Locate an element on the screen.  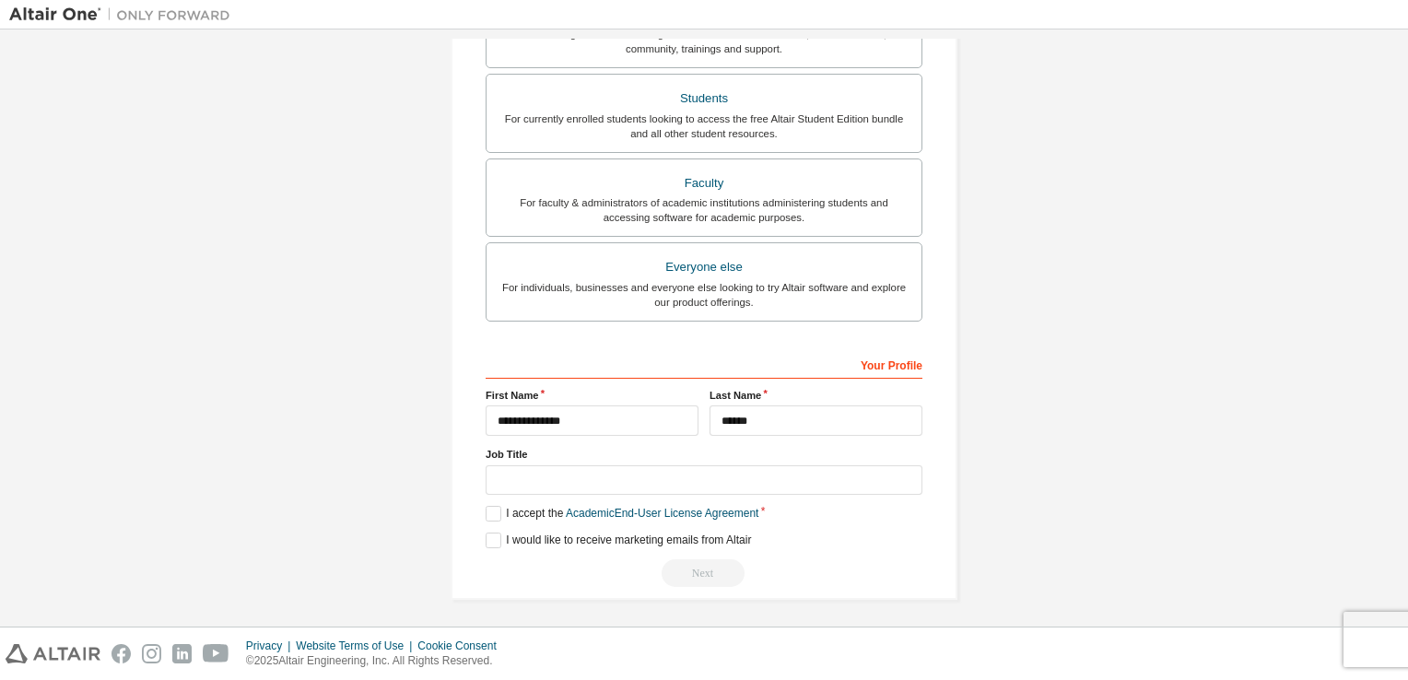
img: linkedin.svg is located at coordinates (181, 653).